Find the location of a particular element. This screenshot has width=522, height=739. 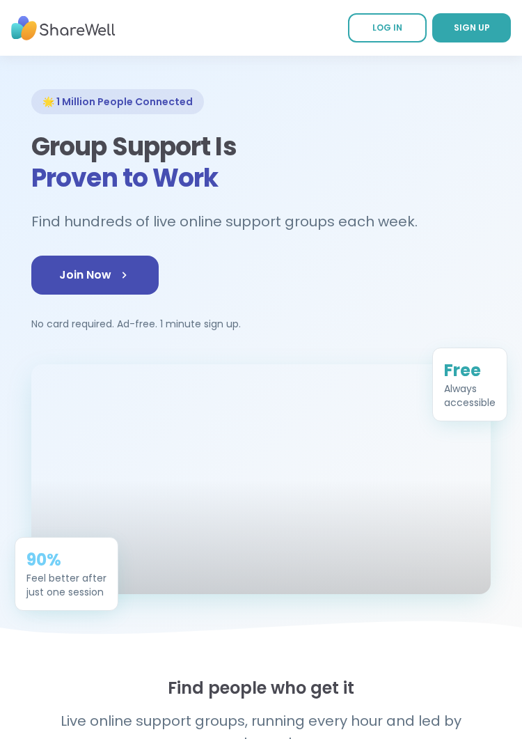

div: Free is located at coordinates (470, 370).